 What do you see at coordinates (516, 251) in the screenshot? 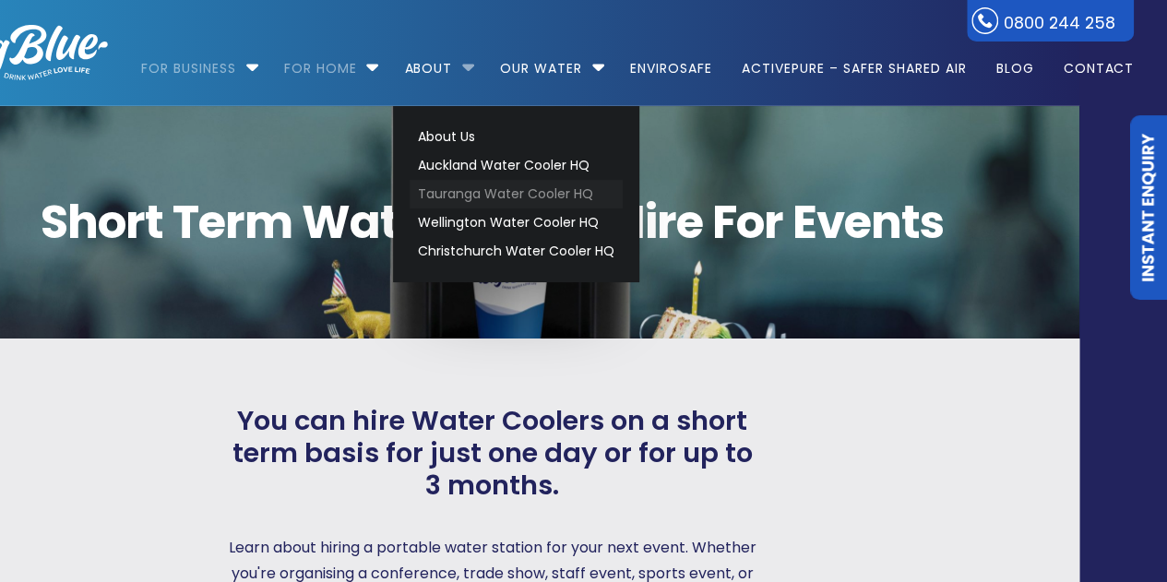
I see `a: Christchurch Water Cooler HQ` at bounding box center [516, 251].